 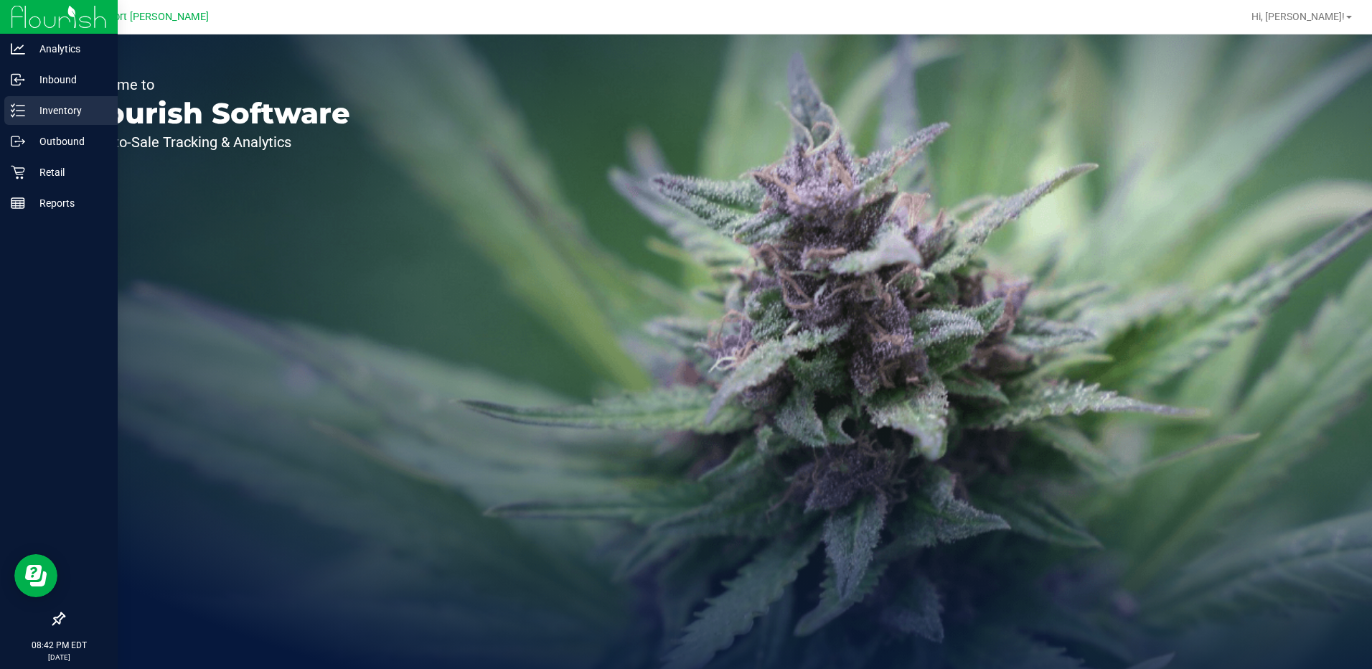 What do you see at coordinates (68, 203) in the screenshot?
I see `p: Reports` at bounding box center [68, 203].